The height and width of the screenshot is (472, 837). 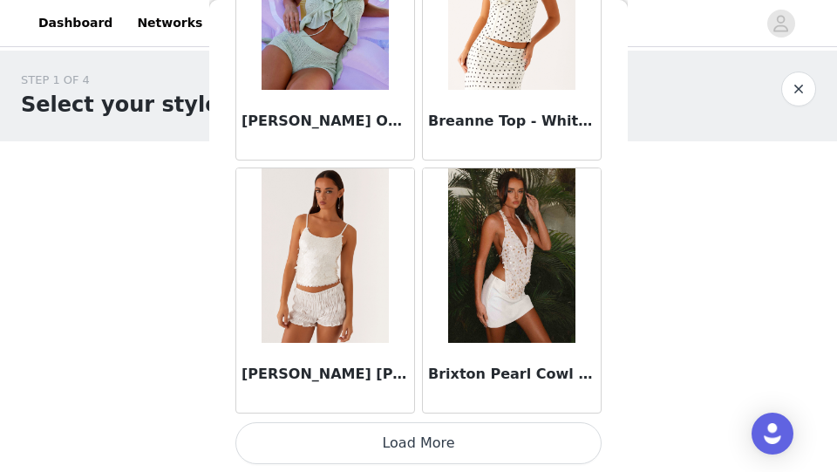 I want to click on div: Open Intercom Messenger, so click(x=772, y=433).